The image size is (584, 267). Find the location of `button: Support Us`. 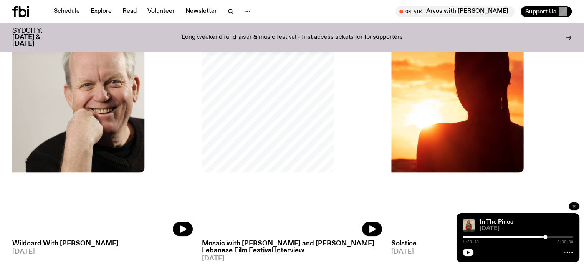

button: Support Us is located at coordinates (546, 12).